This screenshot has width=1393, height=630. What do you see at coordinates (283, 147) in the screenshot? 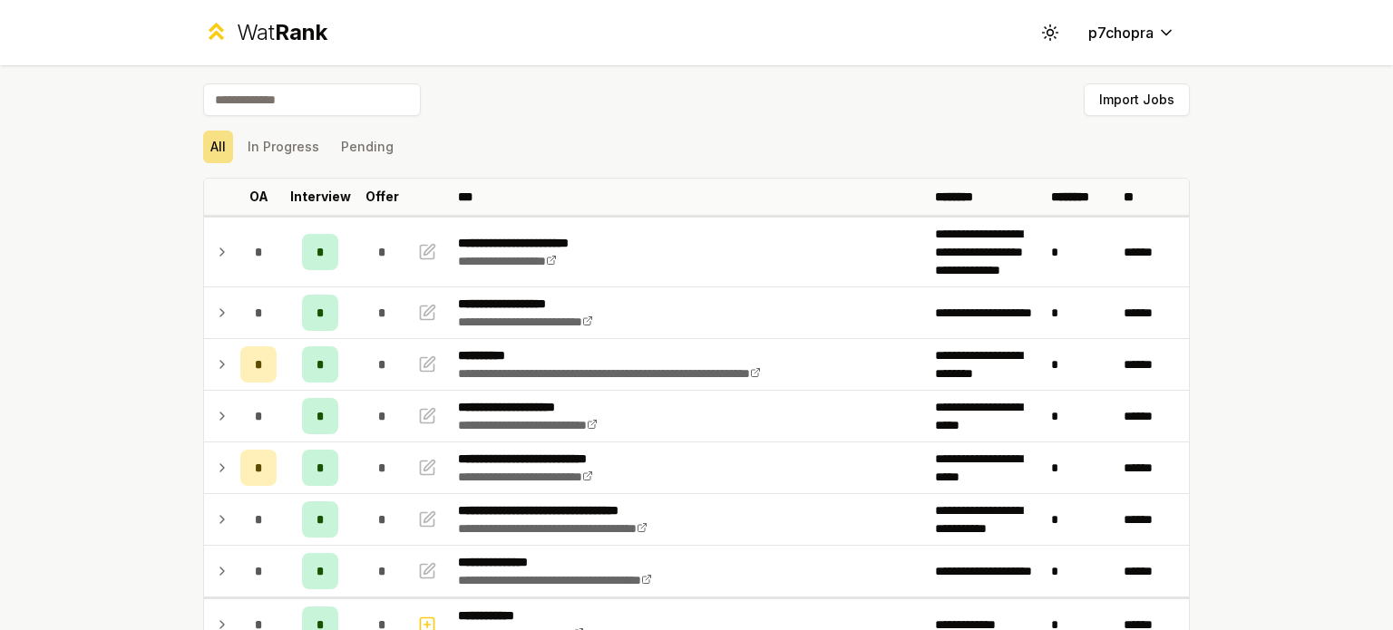
I see `button: In Progress` at bounding box center [283, 147].